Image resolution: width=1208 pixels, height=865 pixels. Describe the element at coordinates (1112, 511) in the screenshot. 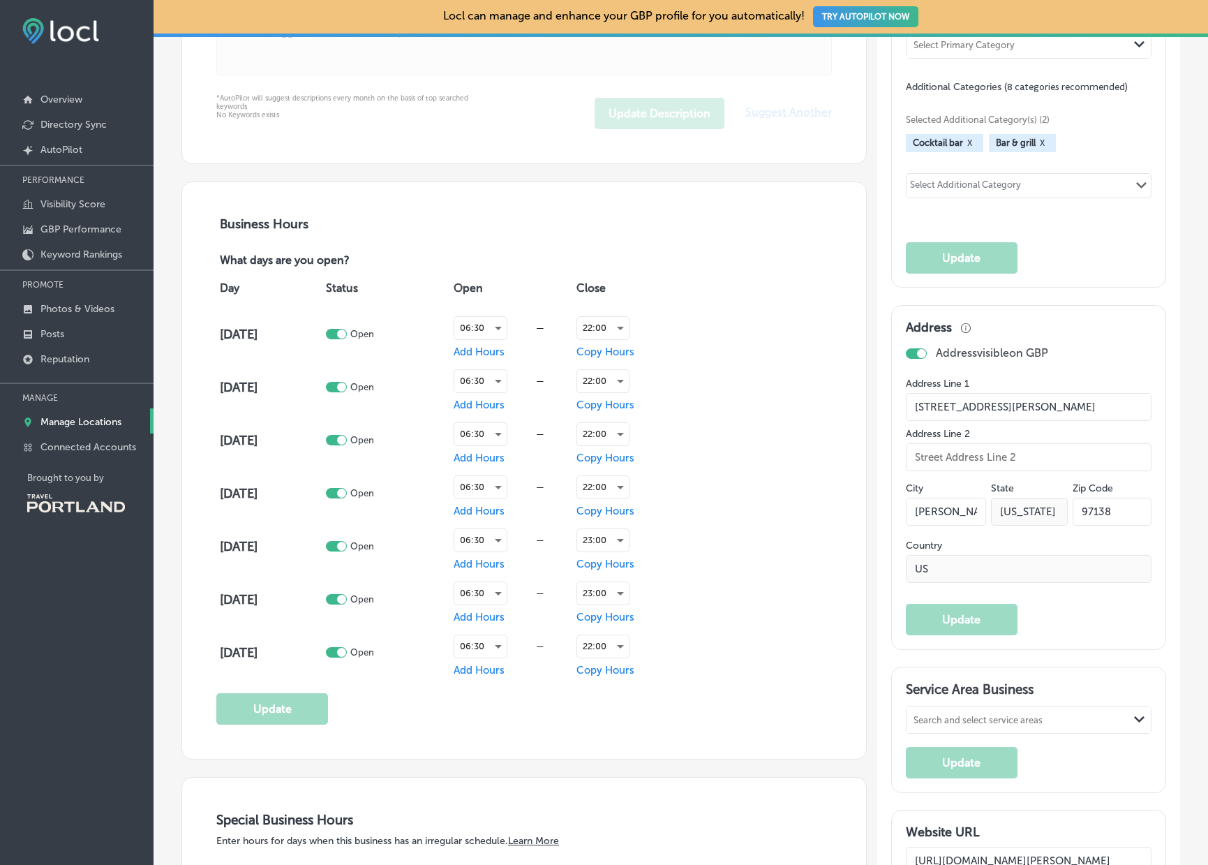

I see `input: Zip Code` at that location.